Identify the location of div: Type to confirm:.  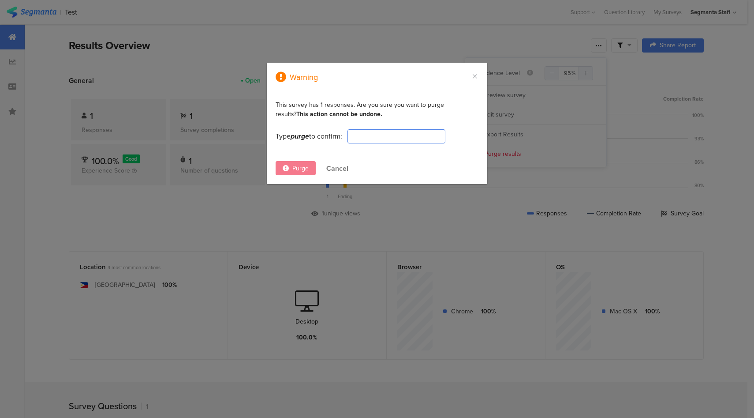
(309, 136).